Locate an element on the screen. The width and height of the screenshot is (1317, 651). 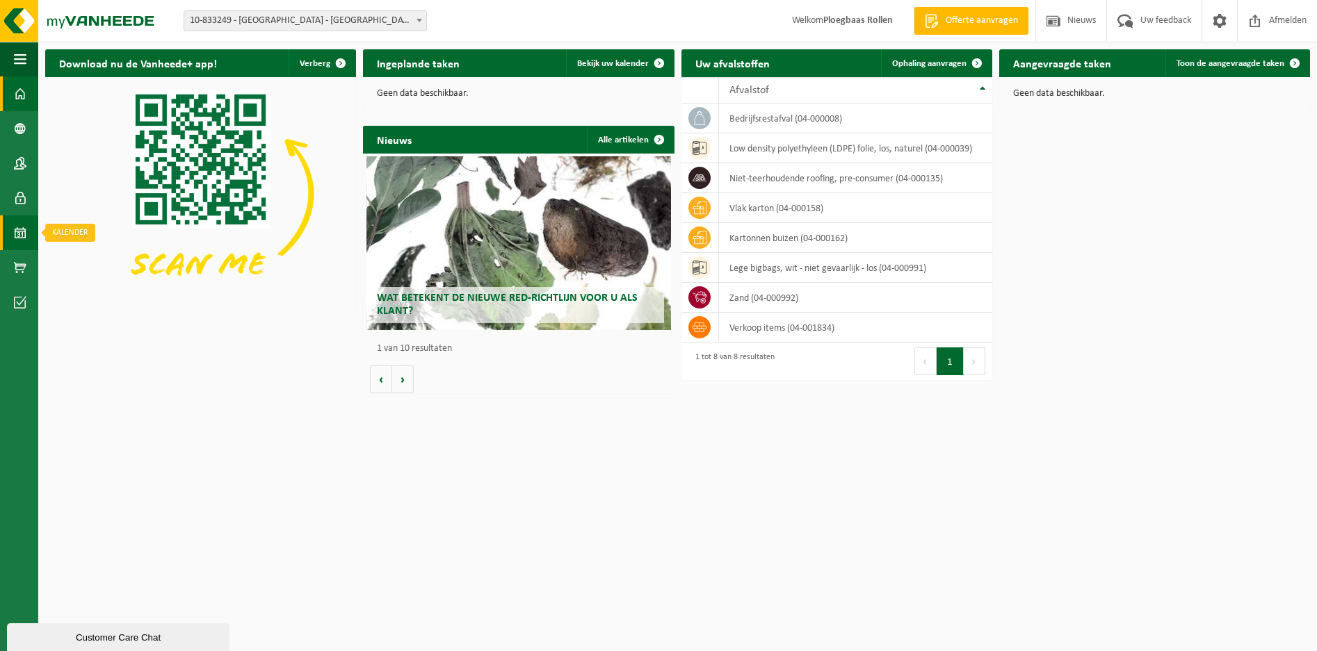
div: Customer Care Chat is located at coordinates (111, 17).